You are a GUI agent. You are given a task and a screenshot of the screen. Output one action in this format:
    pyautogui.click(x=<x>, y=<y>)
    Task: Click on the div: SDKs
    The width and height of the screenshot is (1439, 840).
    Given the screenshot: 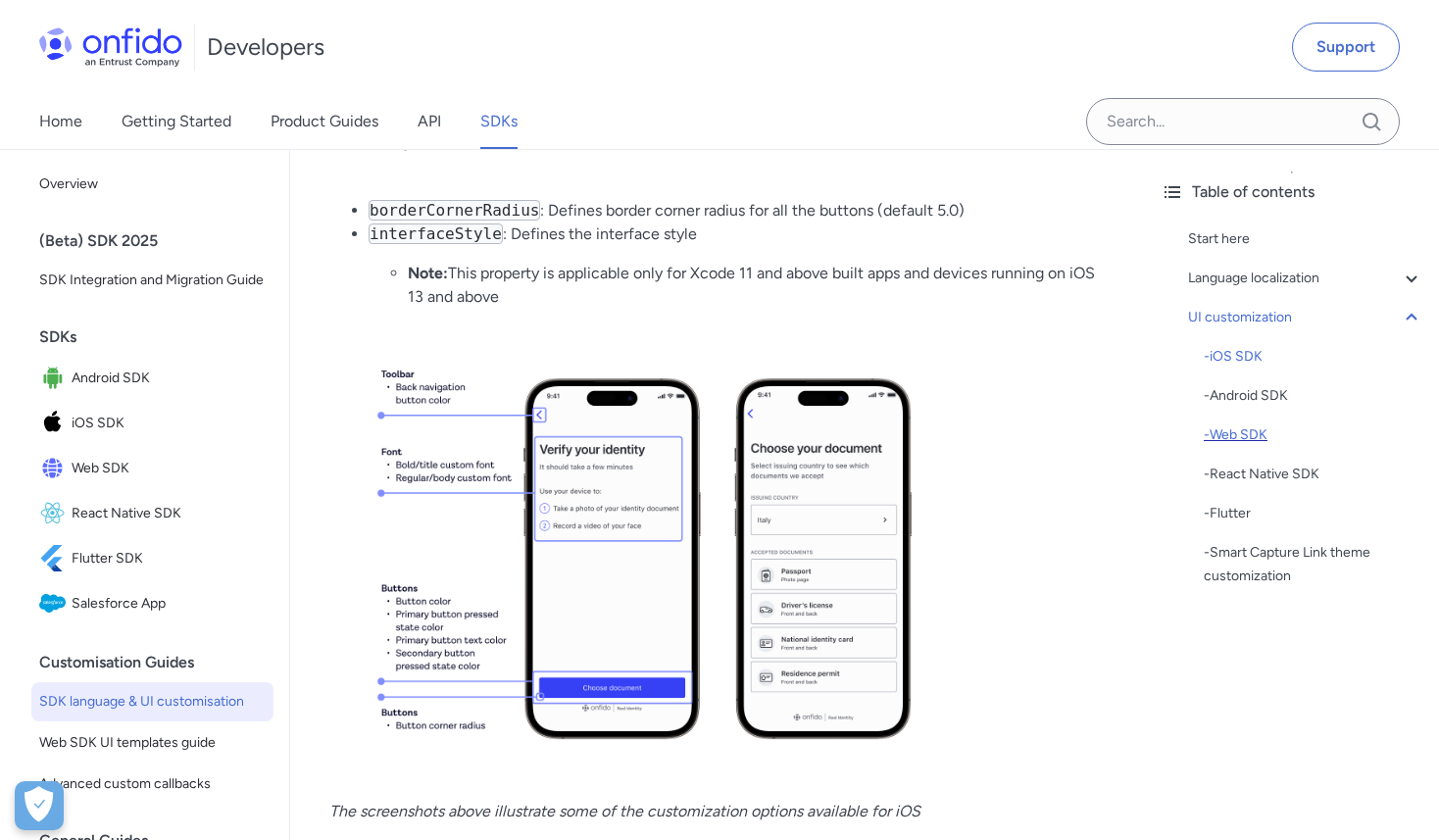 What is the action you would take?
    pyautogui.click(x=160, y=337)
    